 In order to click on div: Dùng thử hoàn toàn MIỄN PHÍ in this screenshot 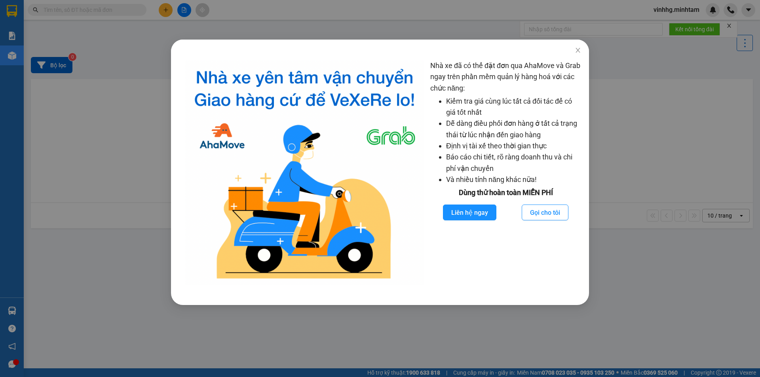, I will do `click(505, 193)`.